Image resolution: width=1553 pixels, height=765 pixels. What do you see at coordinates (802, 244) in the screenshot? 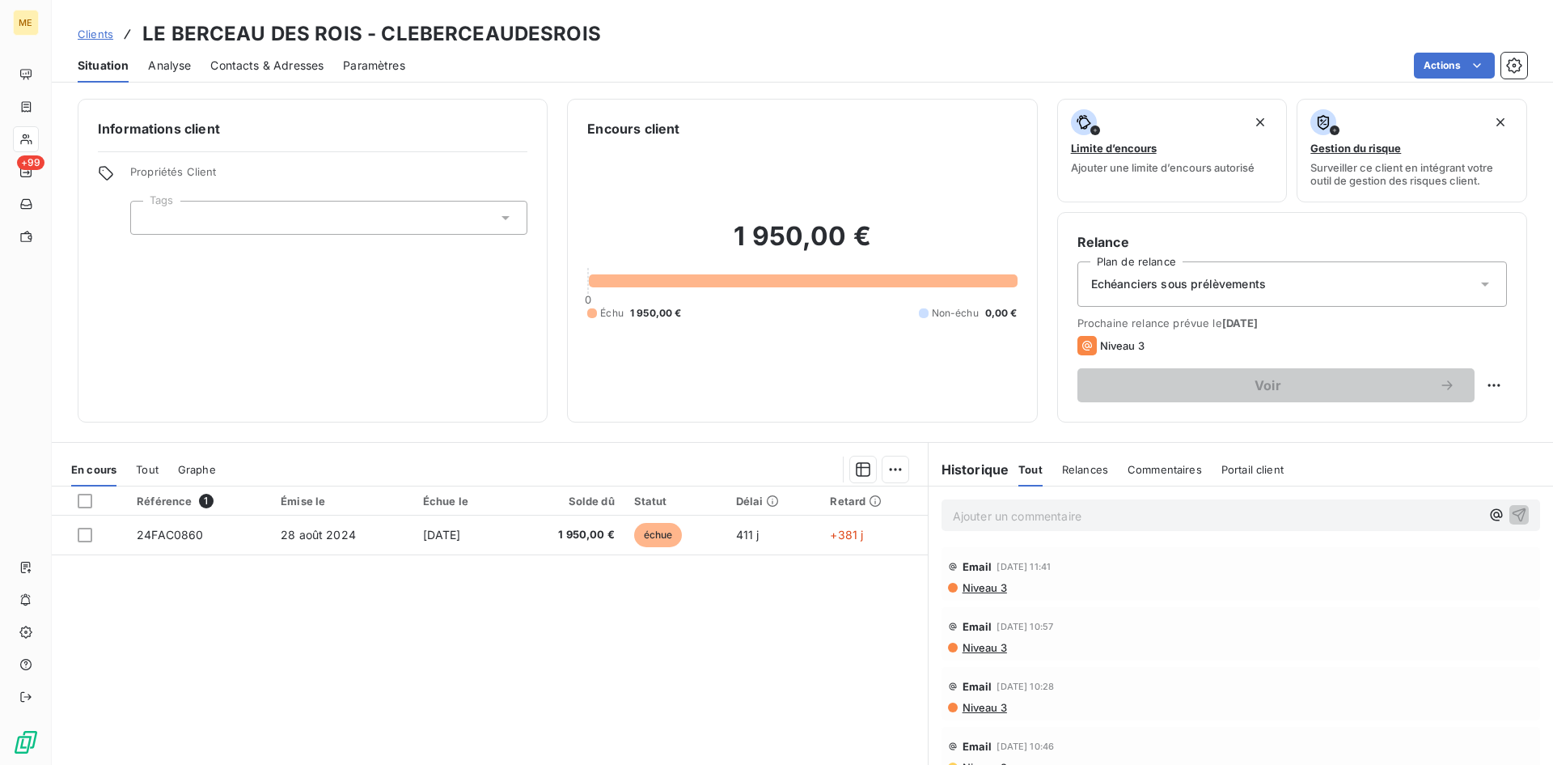
I see `h2: 1 950,00 €` at bounding box center [802, 244].